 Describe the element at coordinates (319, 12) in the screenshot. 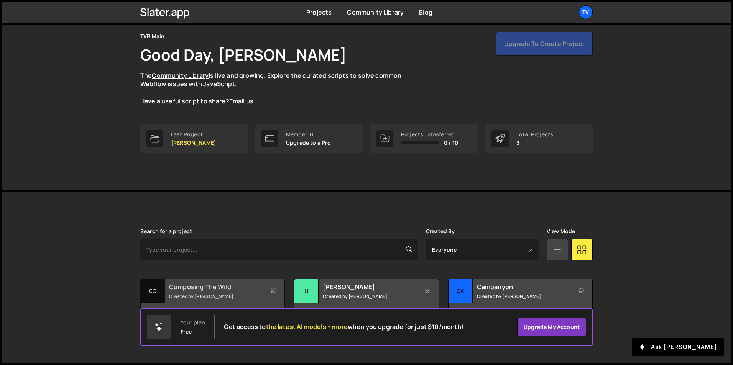

I see `a: Projects` at that location.